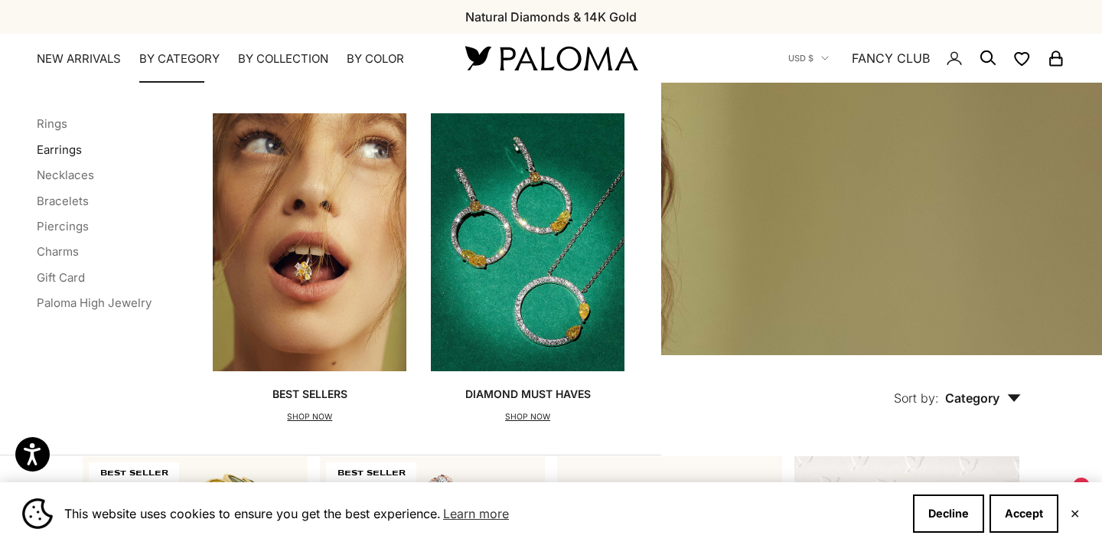  Describe the element at coordinates (527, 269) in the screenshot. I see `a: Diamond Must HavesSHOP NOW` at that location.